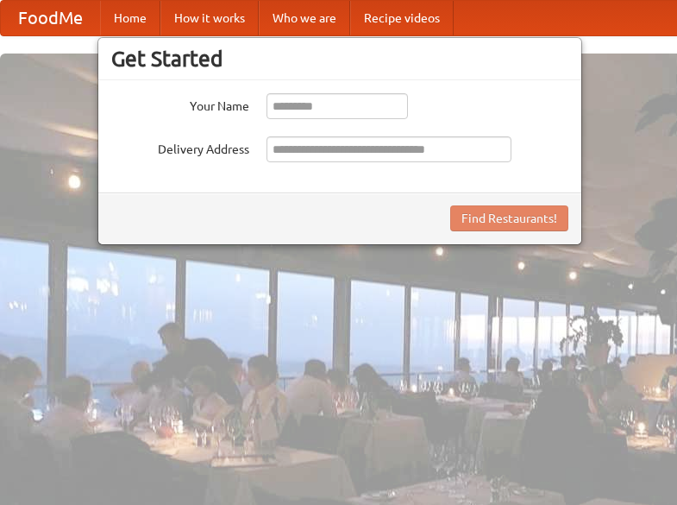  I want to click on label: Delivery Address, so click(180, 147).